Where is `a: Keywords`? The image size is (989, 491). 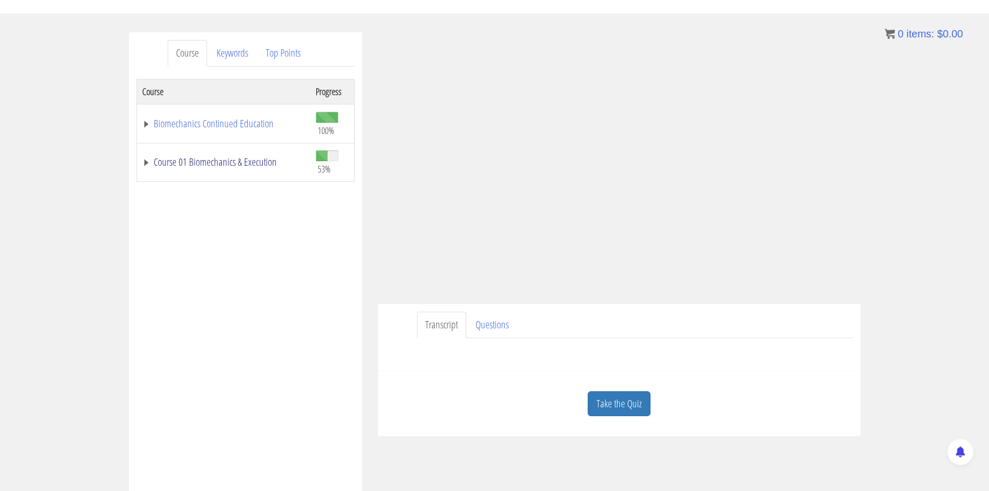
a: Keywords is located at coordinates (232, 53).